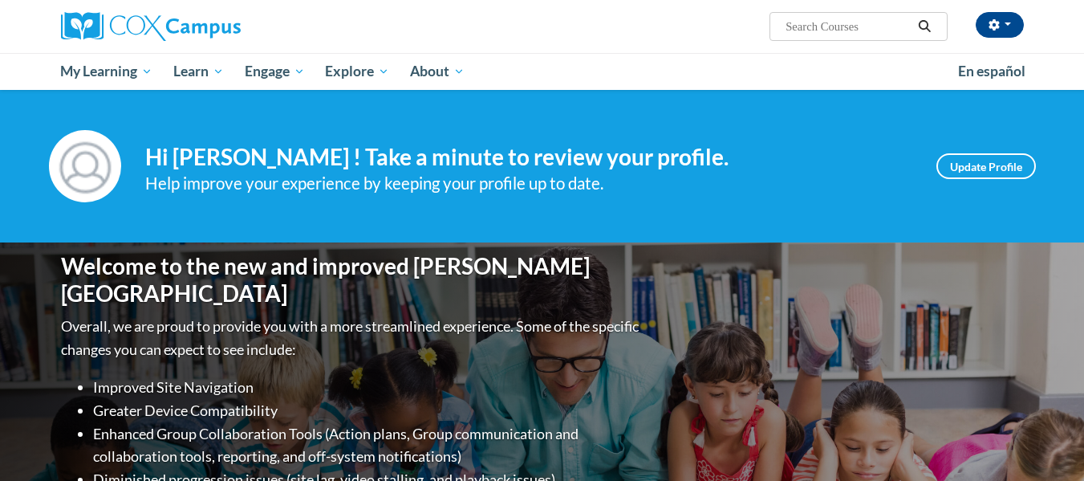 Image resolution: width=1084 pixels, height=481 pixels. What do you see at coordinates (213, 26) in the screenshot?
I see `a: Cox Campus` at bounding box center [213, 26].